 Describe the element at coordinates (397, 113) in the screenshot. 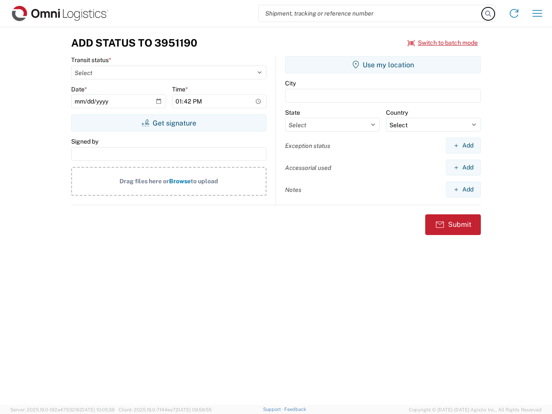

I see `label: Country` at that location.